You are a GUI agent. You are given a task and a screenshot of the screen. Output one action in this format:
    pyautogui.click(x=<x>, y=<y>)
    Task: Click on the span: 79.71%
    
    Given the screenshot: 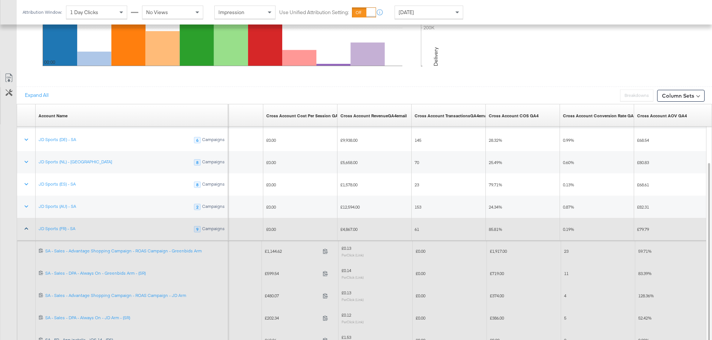 What is the action you would take?
    pyautogui.click(x=495, y=184)
    